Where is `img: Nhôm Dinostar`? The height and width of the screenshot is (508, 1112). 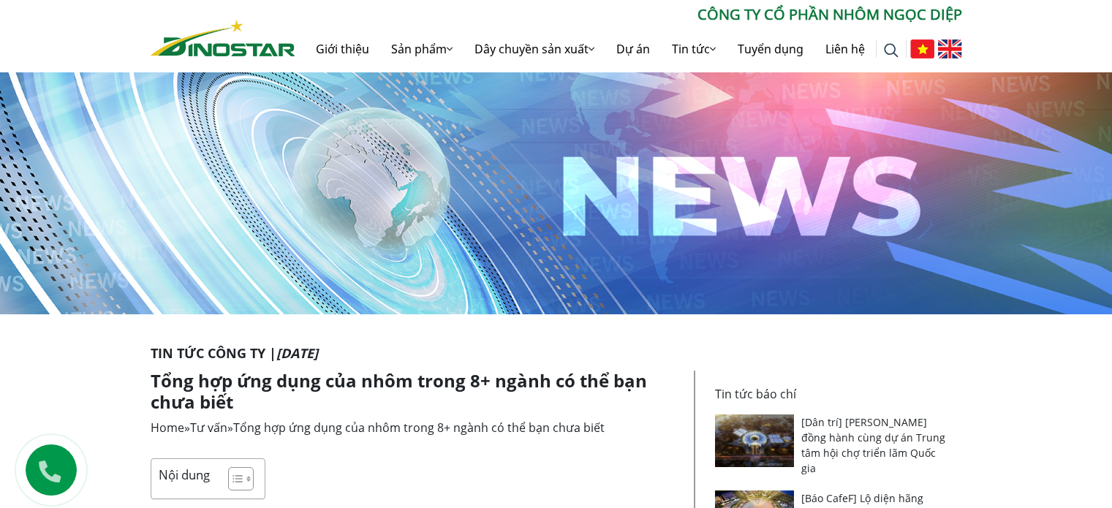 img: Nhôm Dinostar is located at coordinates (223, 38).